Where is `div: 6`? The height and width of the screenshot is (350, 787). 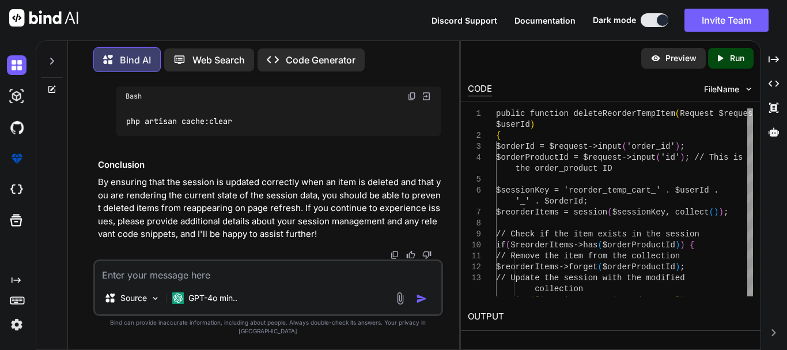 div: 6 is located at coordinates (474, 190).